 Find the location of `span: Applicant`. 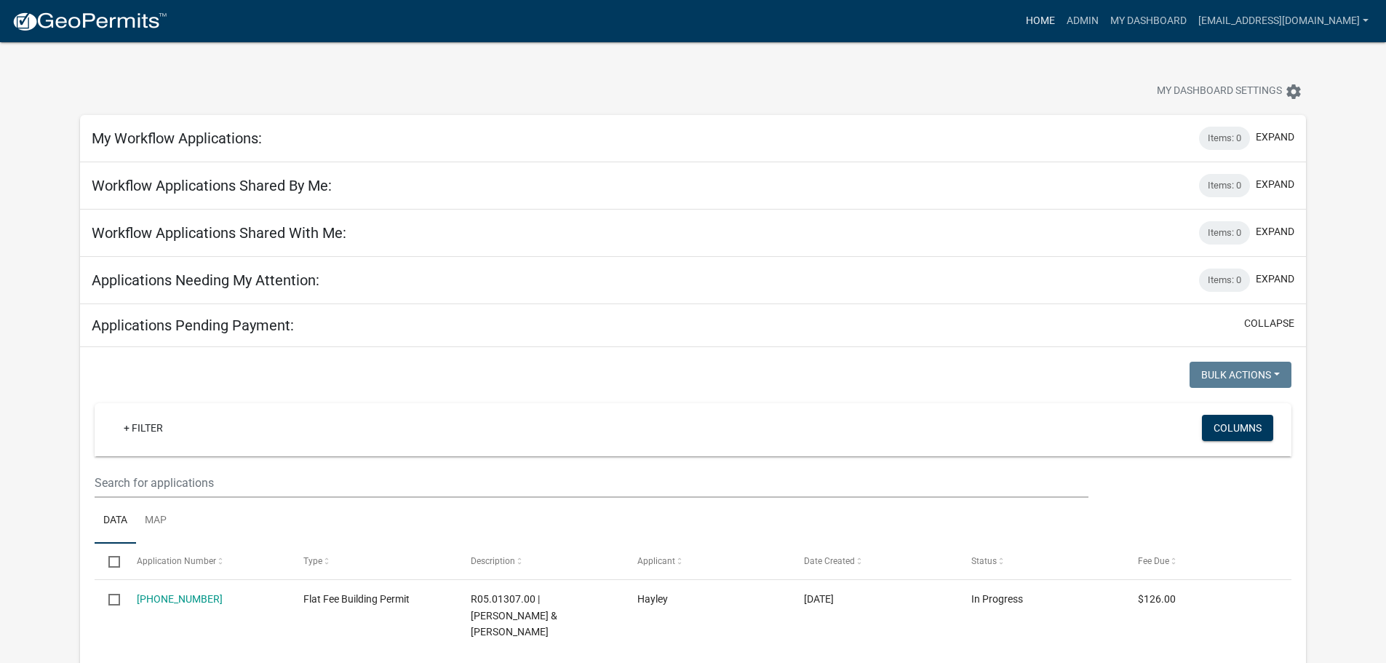

span: Applicant is located at coordinates (656, 561).